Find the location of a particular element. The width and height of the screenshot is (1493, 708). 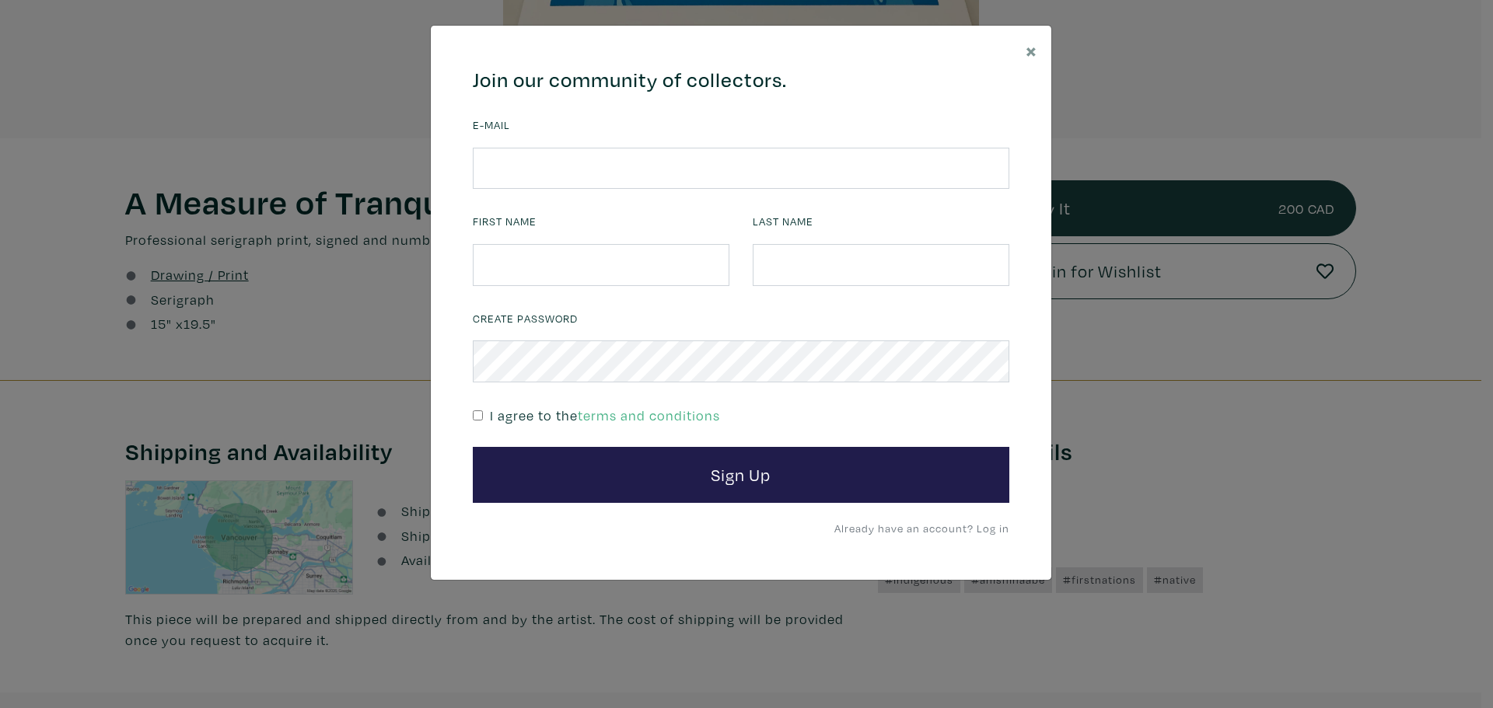

label: Last Name is located at coordinates (783, 222).